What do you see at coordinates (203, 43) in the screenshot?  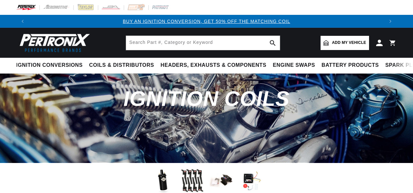 I see `input: Search Part #, Category or Keyword` at bounding box center [203, 43].